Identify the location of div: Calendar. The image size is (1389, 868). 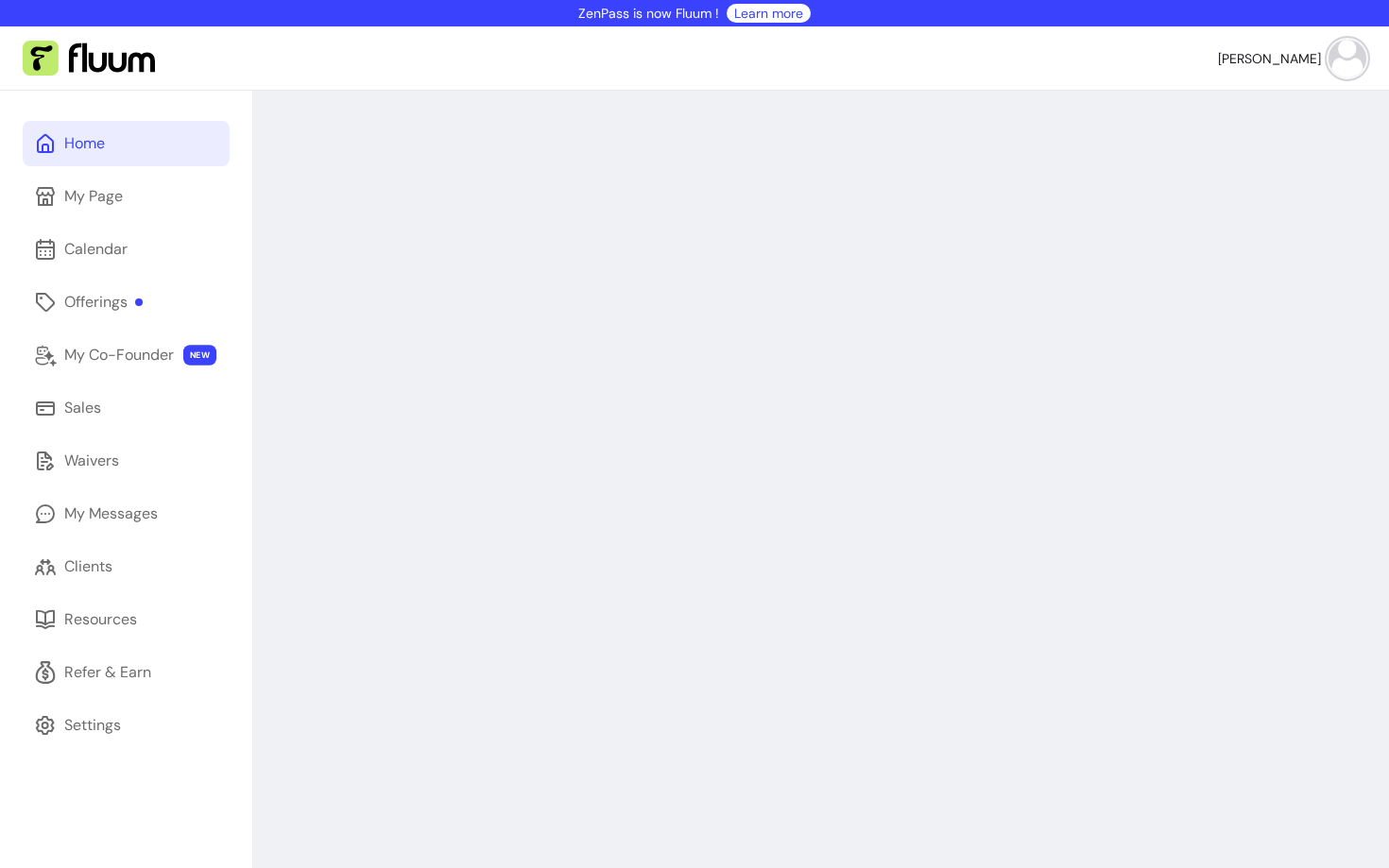
(96, 249).